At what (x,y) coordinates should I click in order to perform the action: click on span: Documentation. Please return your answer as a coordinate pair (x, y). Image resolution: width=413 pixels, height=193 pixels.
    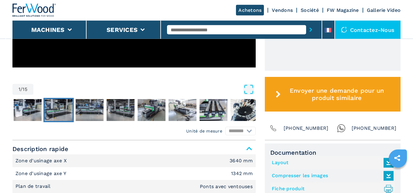
    Looking at the image, I should click on (333, 152).